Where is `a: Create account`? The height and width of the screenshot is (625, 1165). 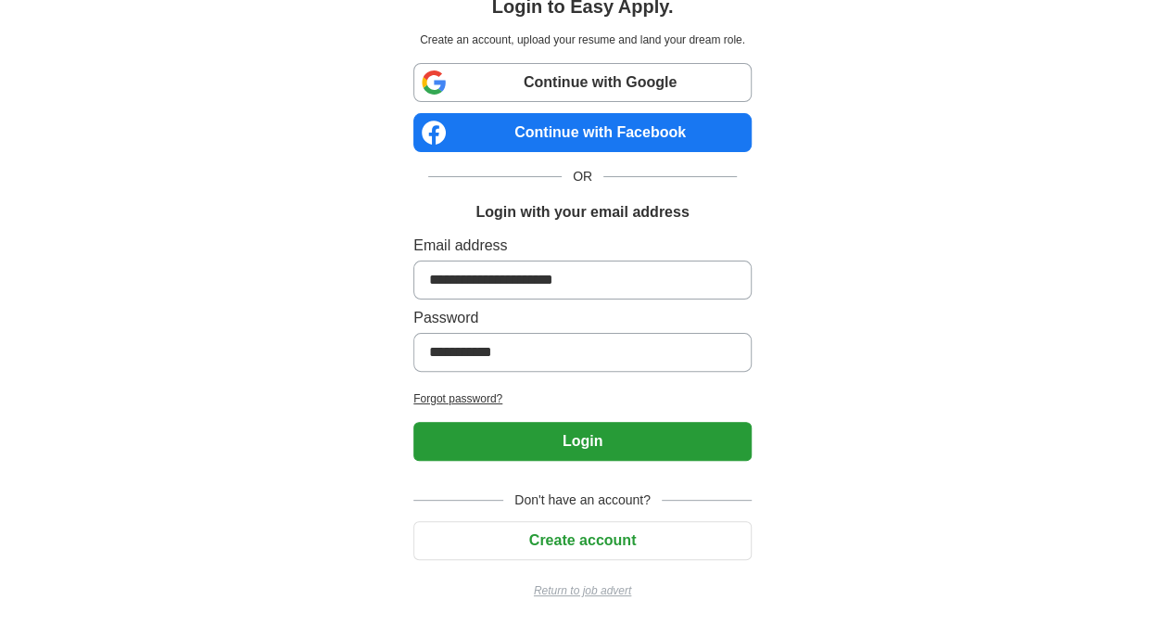
a: Create account is located at coordinates (582, 539).